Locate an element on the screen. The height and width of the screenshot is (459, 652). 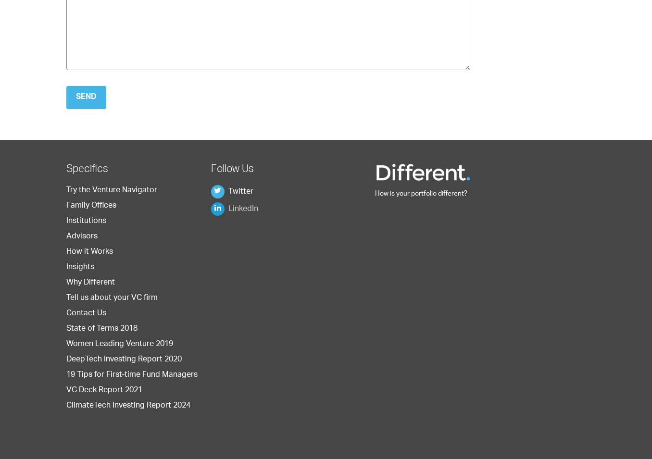
a: Contact Us is located at coordinates (86, 314).